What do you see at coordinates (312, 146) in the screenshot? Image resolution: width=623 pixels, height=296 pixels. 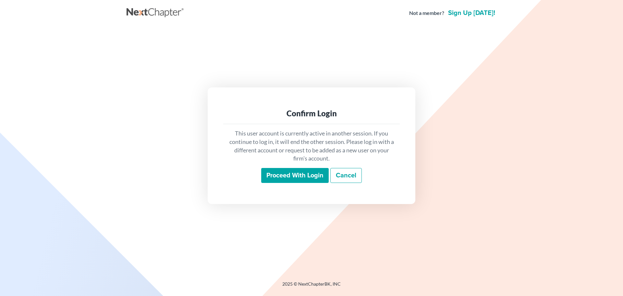 I see `p: This user account is currently active in another session. If you continue to log in, it will end ...` at bounding box center [312, 146].